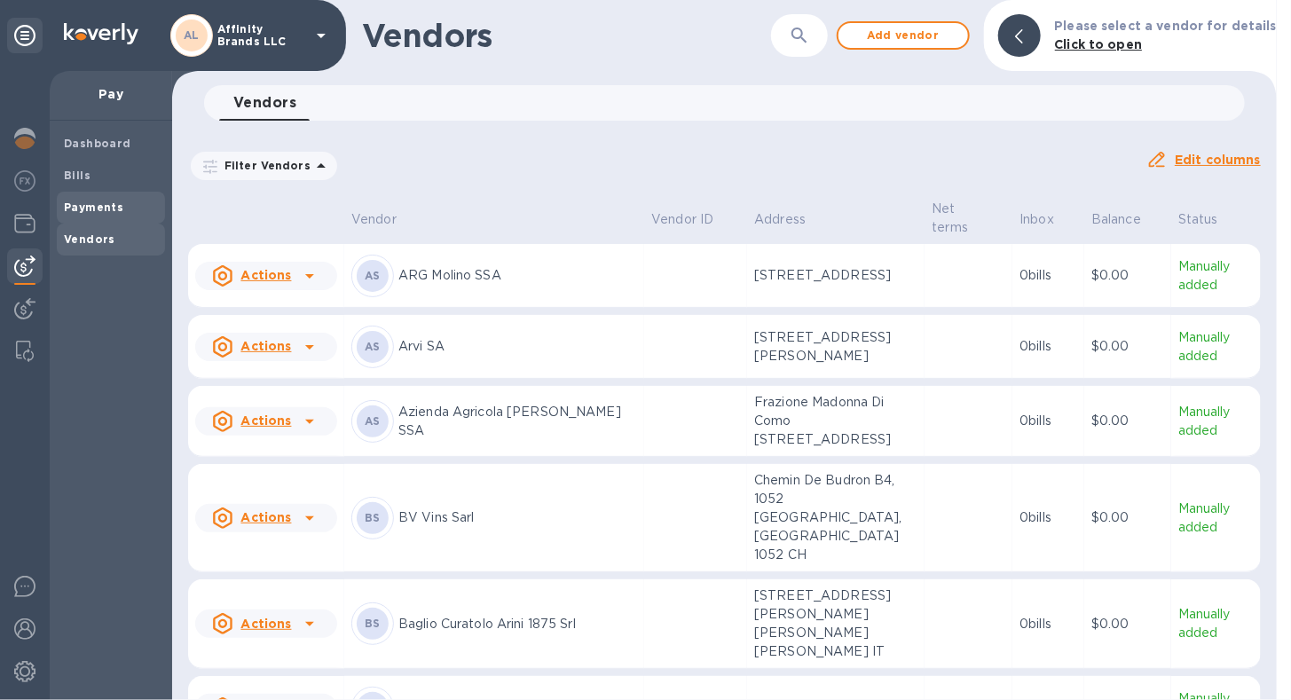  I want to click on p: BV Vins Sarl, so click(517, 517).